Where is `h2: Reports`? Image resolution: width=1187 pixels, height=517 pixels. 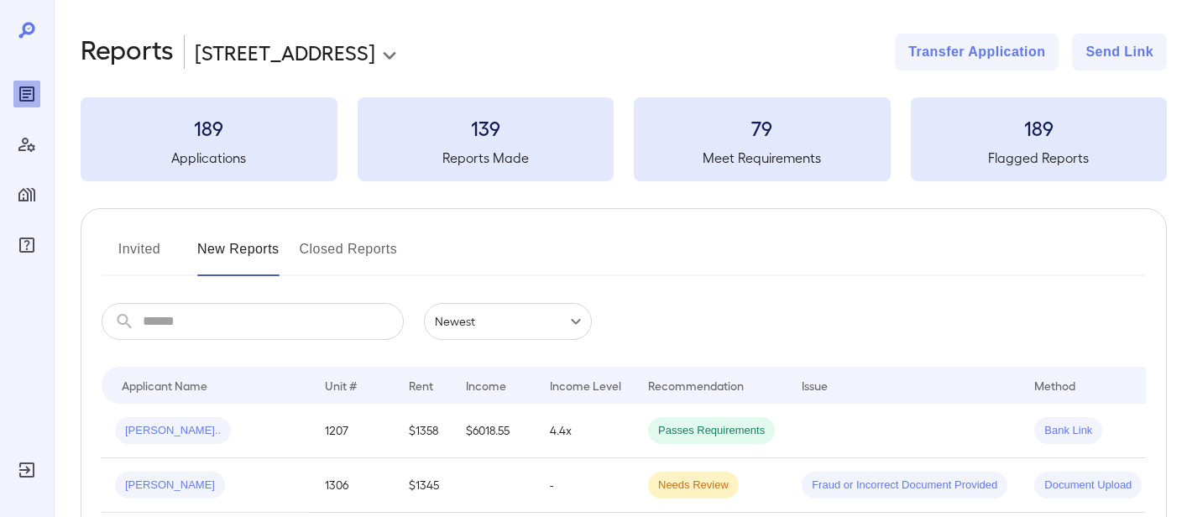 h2: Reports is located at coordinates (127, 52).